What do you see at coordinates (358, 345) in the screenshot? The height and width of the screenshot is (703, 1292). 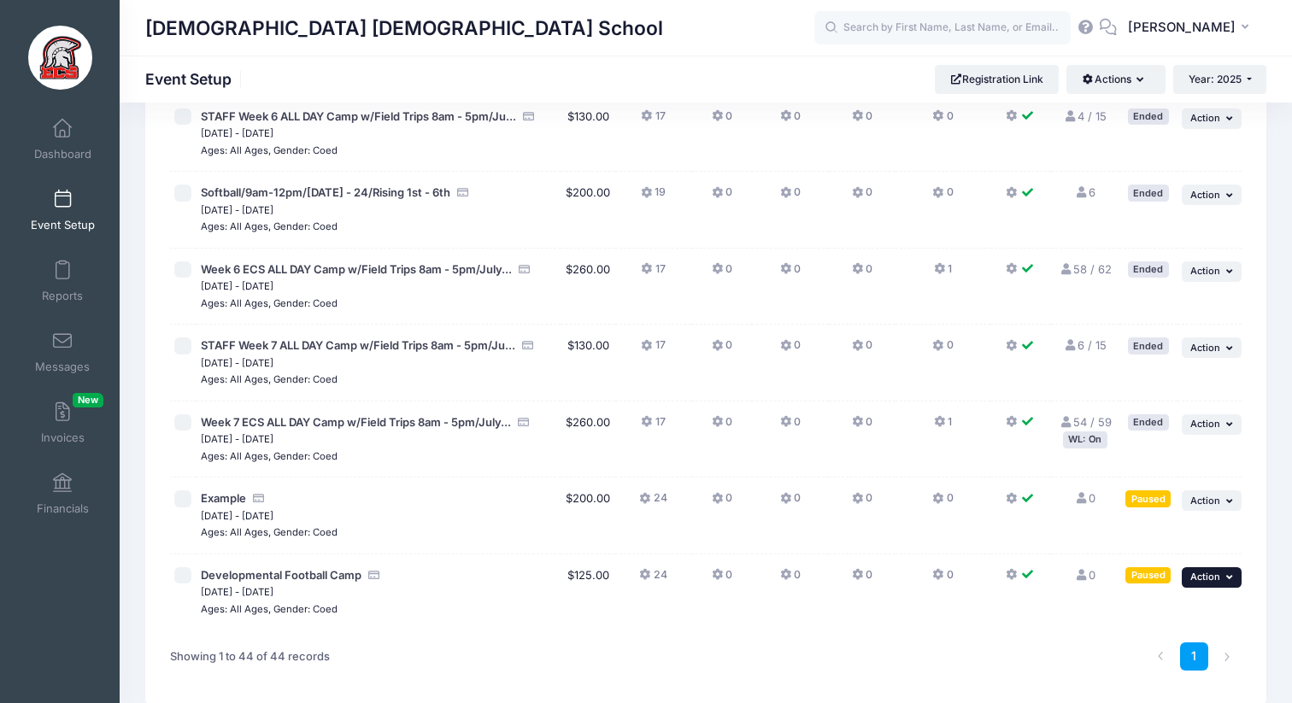 I see `span: STAFF Week 7 ALL DAY Camp w/Field Trips 8am - 5pm/Ju...` at bounding box center [358, 345].